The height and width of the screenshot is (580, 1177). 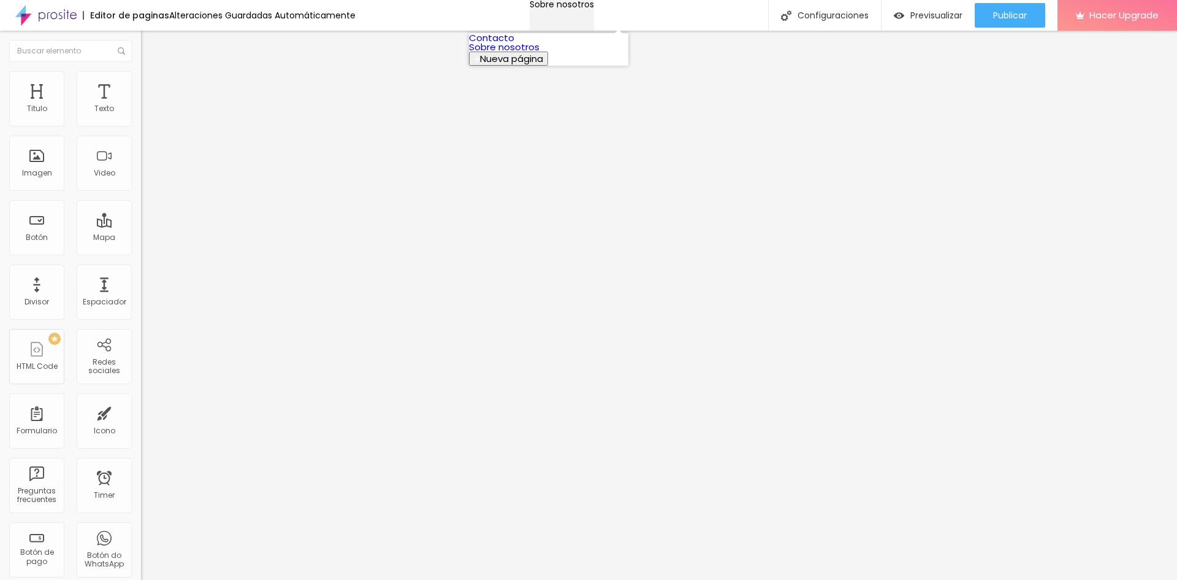 What do you see at coordinates (262, 15) in the screenshot?
I see `div: Alteraciones Guardadas Automáticamente` at bounding box center [262, 15].